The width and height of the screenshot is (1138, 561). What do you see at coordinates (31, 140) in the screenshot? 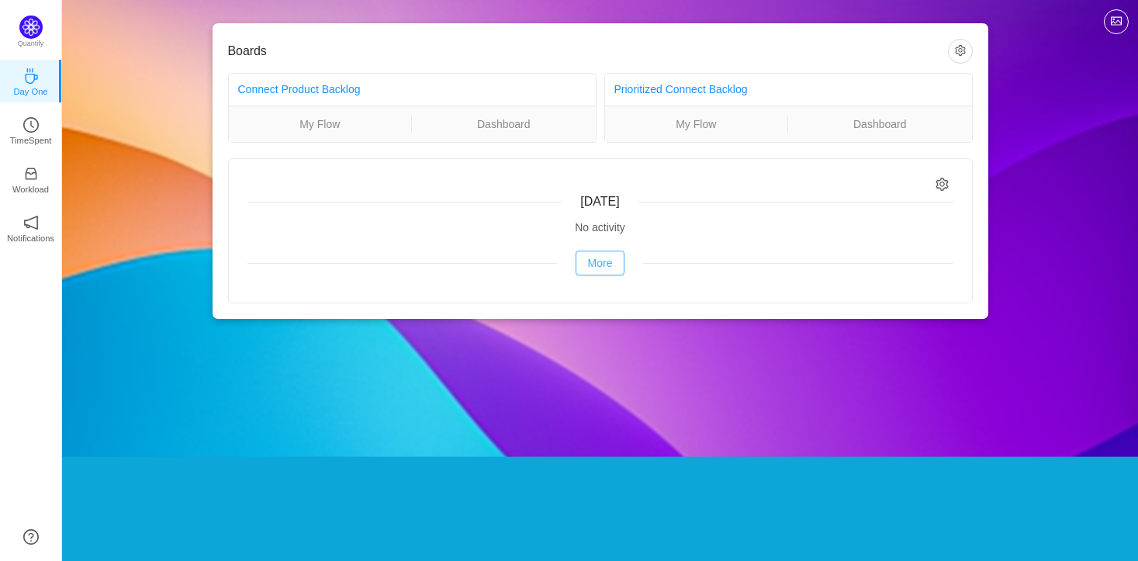
I see `p: TimeSpent` at bounding box center [31, 140].